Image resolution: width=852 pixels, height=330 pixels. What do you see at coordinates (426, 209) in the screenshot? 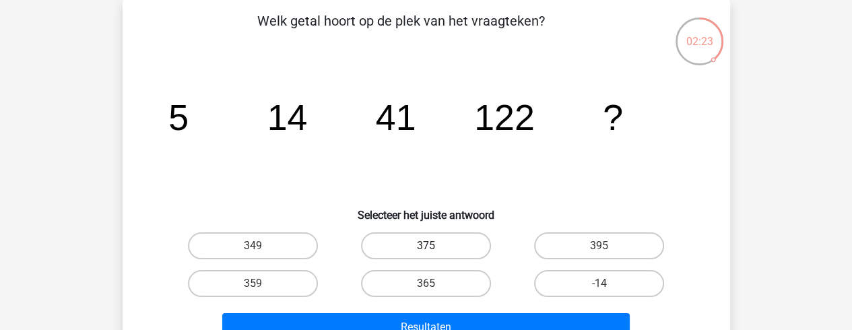
I see `h6: Selecteer het juiste antwoord` at bounding box center [426, 209].